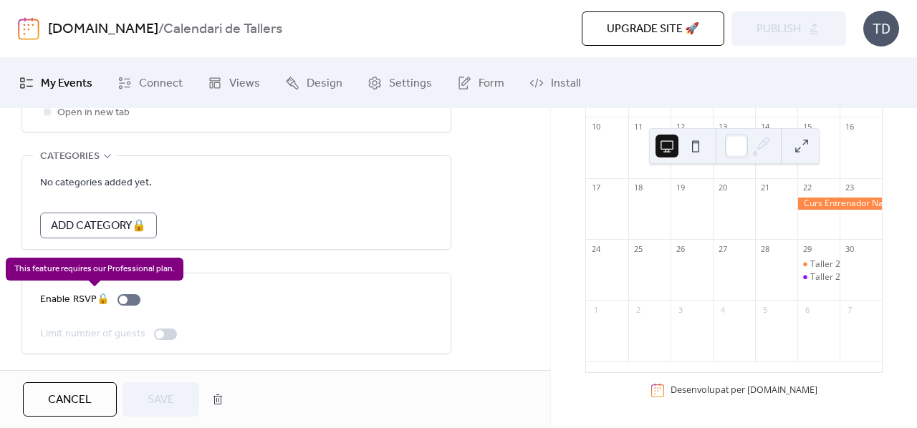 Image resolution: width=917 pixels, height=428 pixels. Describe the element at coordinates (638, 188) in the screenshot. I see `div: 18` at that location.